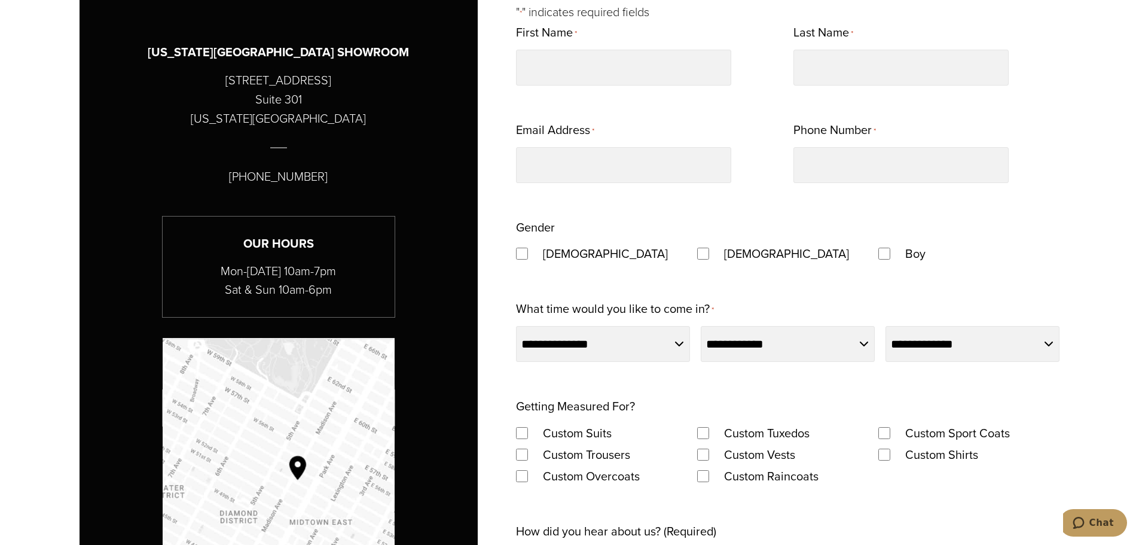 This screenshot has width=1139, height=545. Describe the element at coordinates (759, 454) in the screenshot. I see `label: Custom Vests` at that location.